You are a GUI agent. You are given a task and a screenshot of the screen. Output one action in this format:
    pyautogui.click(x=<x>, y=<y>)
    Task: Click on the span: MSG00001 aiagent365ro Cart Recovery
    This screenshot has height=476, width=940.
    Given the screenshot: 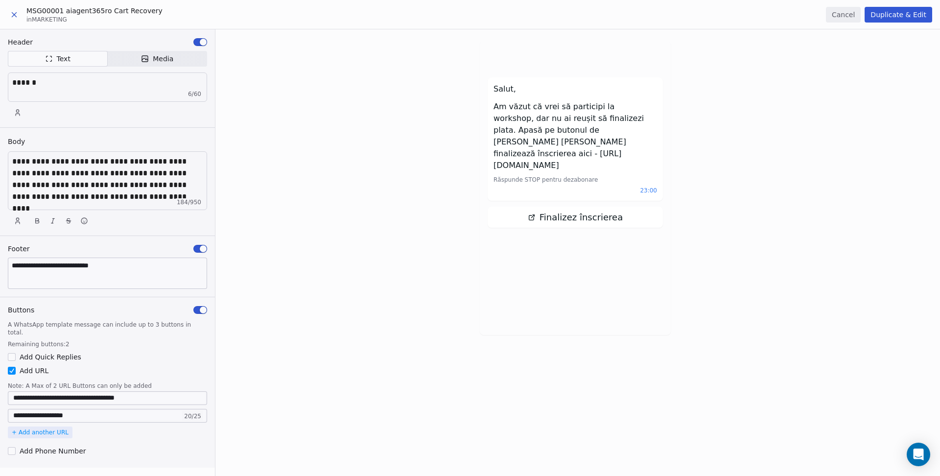 What is the action you would take?
    pyautogui.click(x=94, y=11)
    